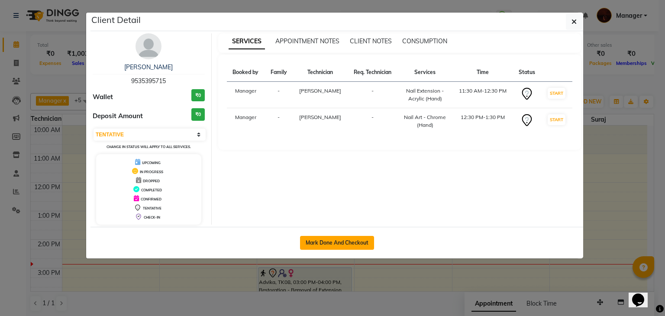 The width and height of the screenshot is (665, 316). I want to click on div: Nail Extension - Acrylic (Hand), so click(425, 95).